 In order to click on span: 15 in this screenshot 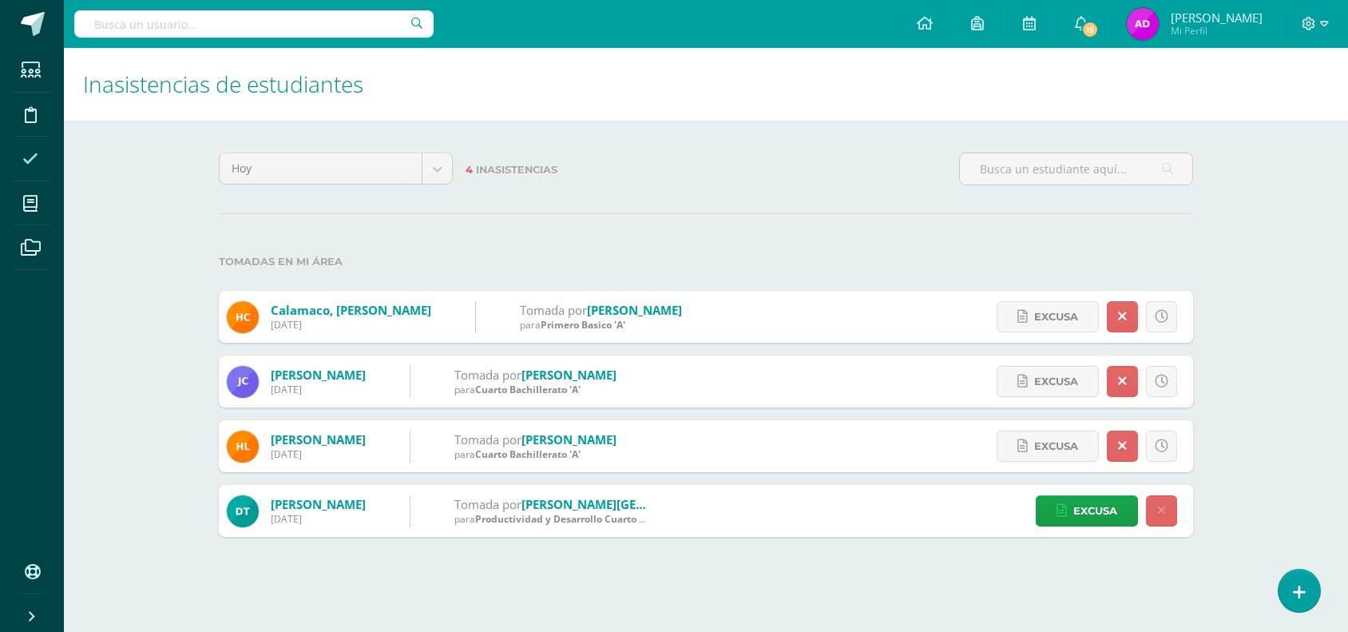, I will do `click(1090, 30)`.